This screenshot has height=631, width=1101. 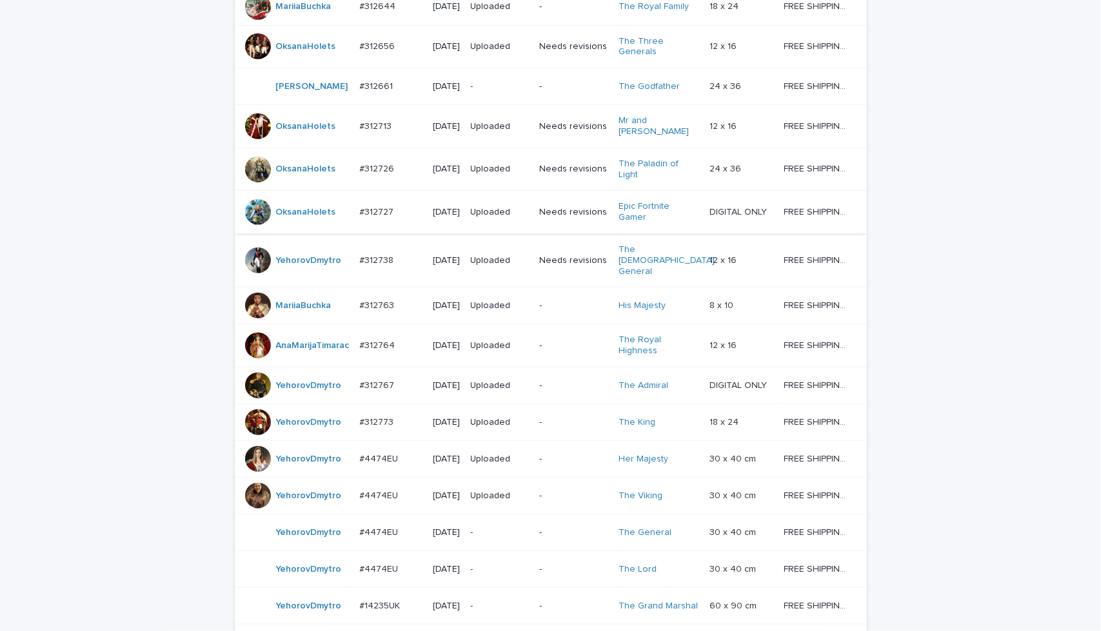 What do you see at coordinates (381, 605) in the screenshot?
I see `p: #14235UK` at bounding box center [381, 605].